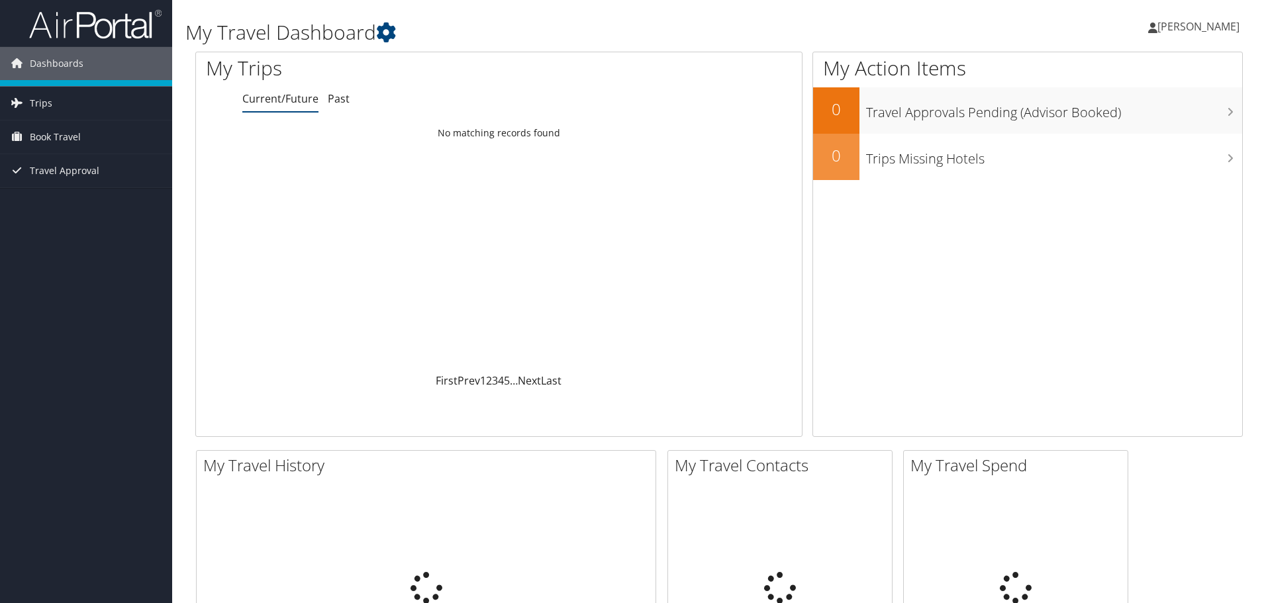  I want to click on h2: My Travel History, so click(429, 466).